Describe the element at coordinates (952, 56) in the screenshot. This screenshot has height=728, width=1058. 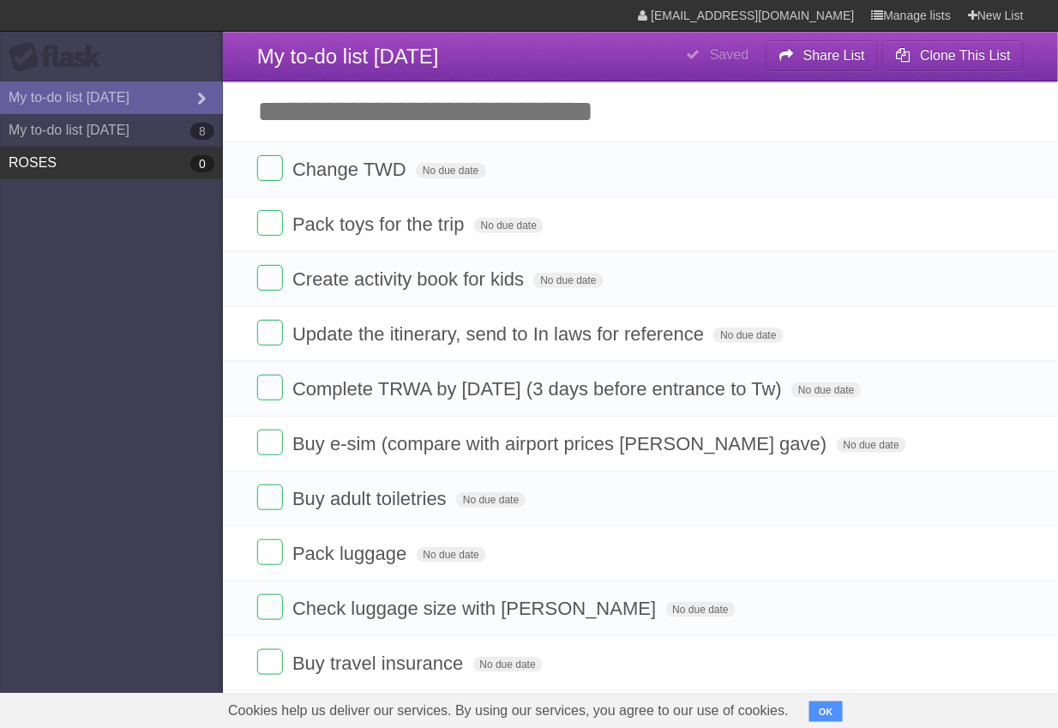
I see `button: Clone This List` at that location.